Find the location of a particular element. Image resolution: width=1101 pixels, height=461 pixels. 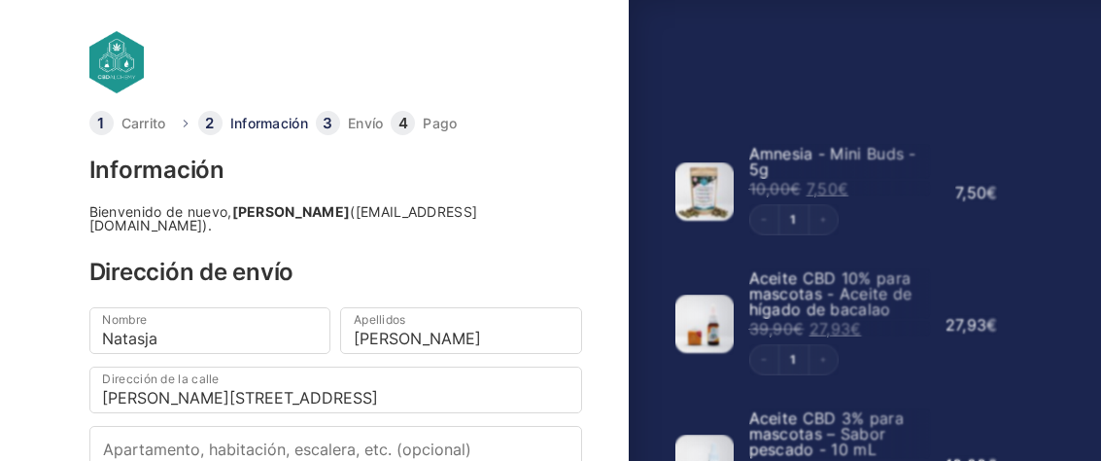

a: Carrito is located at coordinates (144, 123).